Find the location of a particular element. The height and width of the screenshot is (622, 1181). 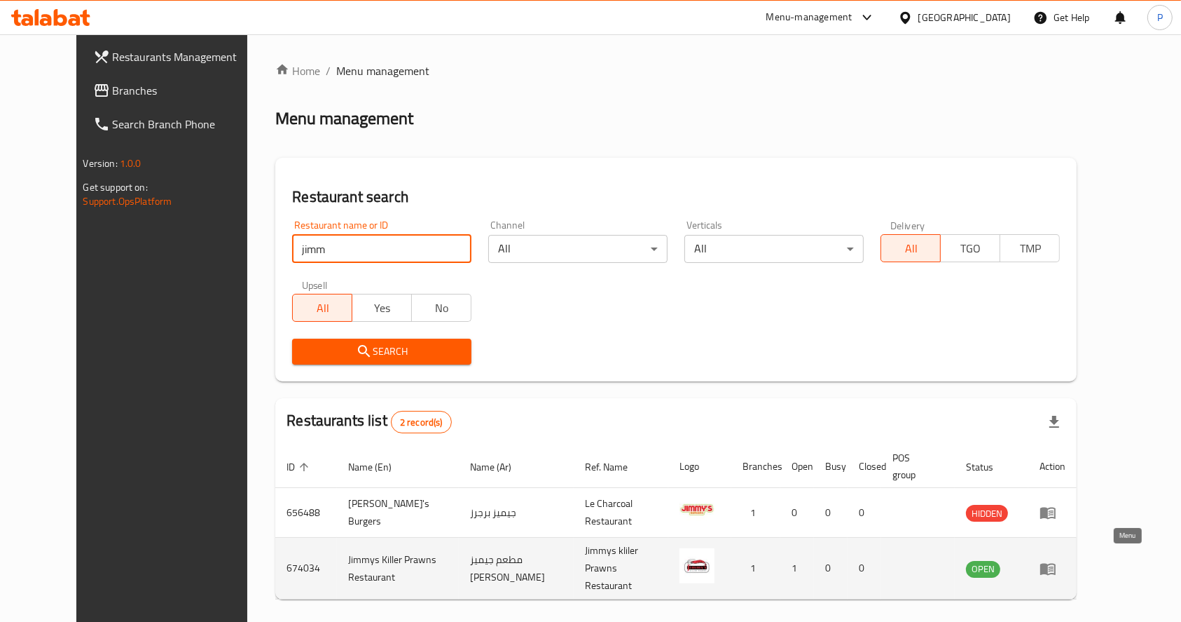

span: Version: is located at coordinates (100, 163).